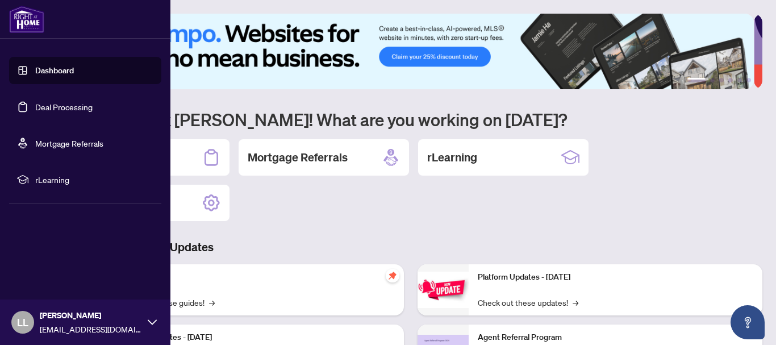 This screenshot has height=345, width=776. Describe the element at coordinates (411, 247) in the screenshot. I see `h3: Brokerage & Industry Updates` at that location.